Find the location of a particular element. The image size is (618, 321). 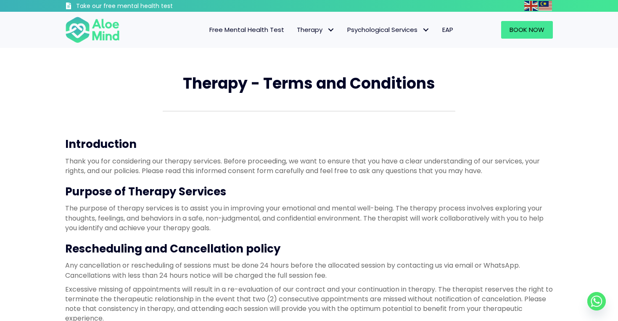

img: en is located at coordinates (531, 6).